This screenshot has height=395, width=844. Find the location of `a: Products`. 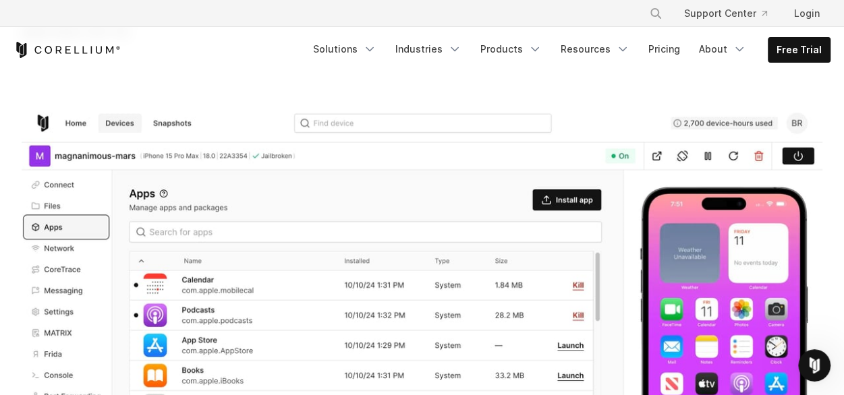

a: Products is located at coordinates (511, 49).